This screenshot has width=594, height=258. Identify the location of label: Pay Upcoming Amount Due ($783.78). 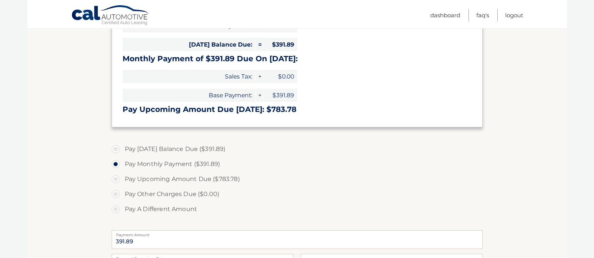
(297, 179).